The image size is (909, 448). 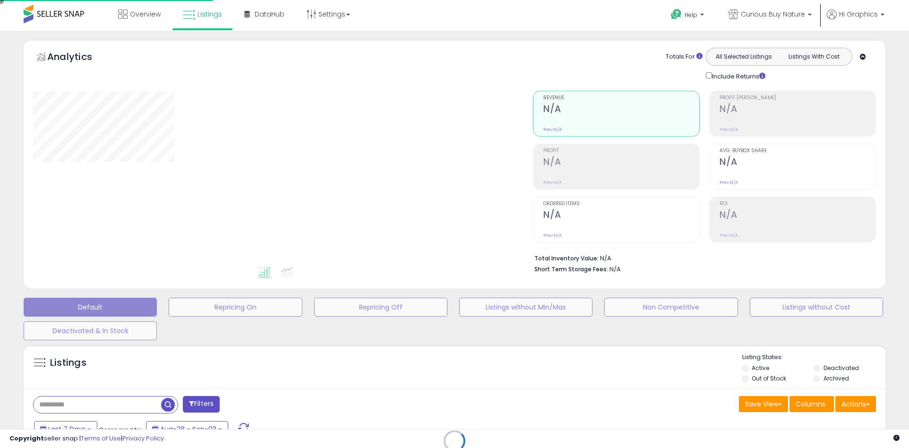 What do you see at coordinates (688, 16) in the screenshot?
I see `a: Help` at bounding box center [688, 16].